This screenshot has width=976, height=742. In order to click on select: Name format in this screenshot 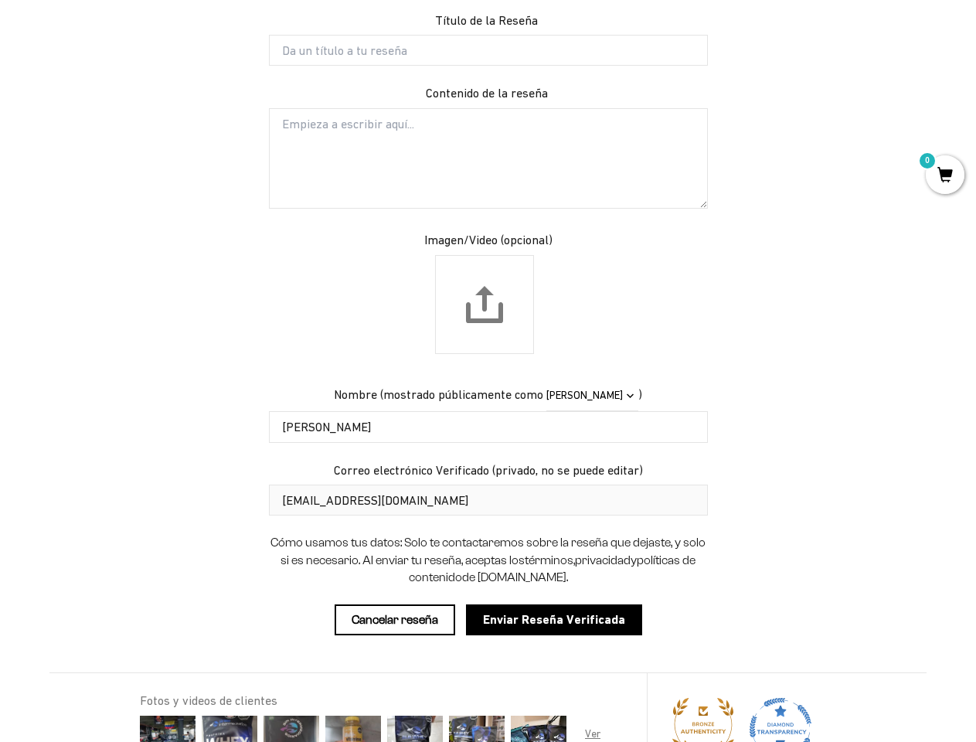, I will do `click(592, 396)`.